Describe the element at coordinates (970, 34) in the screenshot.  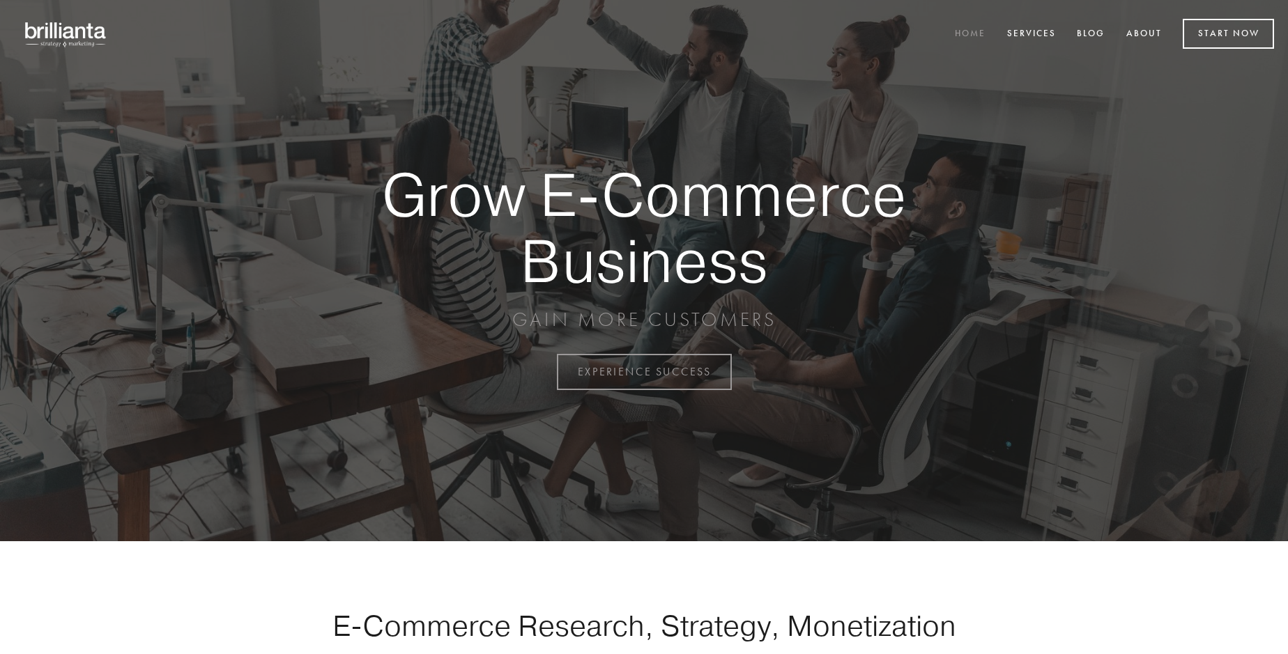
I see `a: Home` at that location.